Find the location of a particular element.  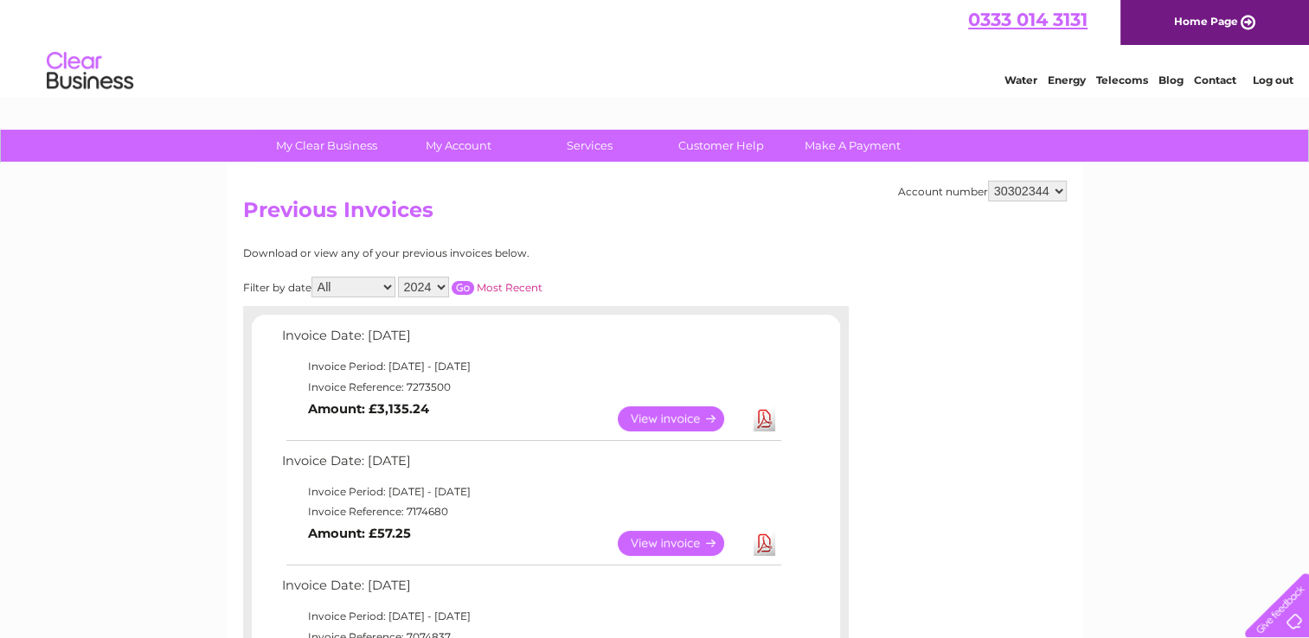

a: Blog is located at coordinates (1171, 80).